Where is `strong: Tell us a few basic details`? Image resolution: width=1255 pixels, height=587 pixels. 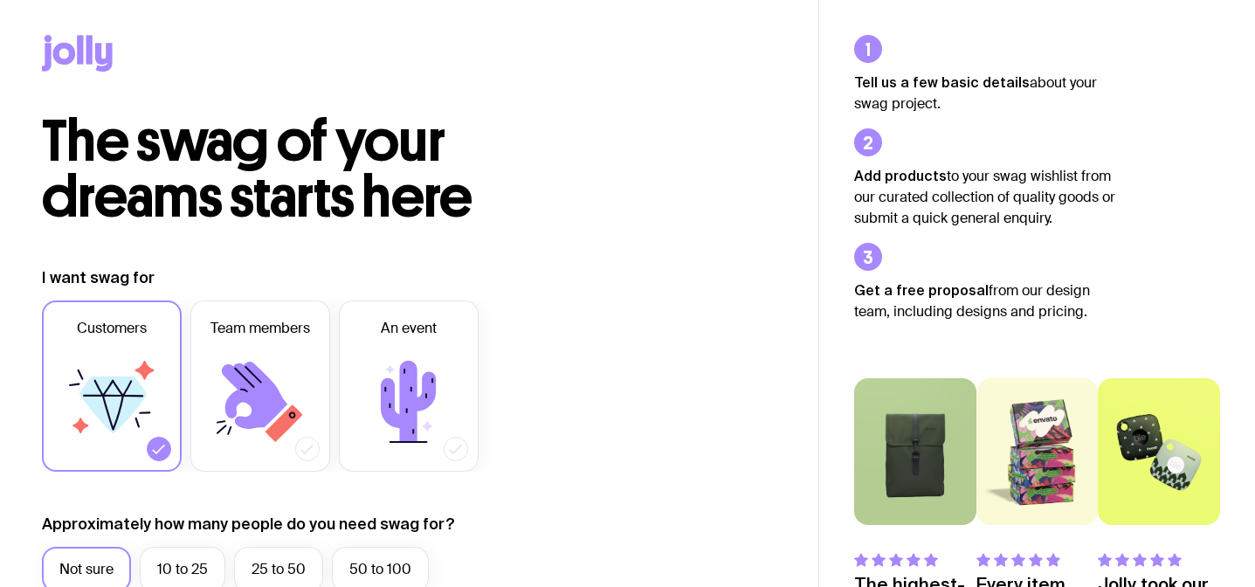 strong: Tell us a few basic details is located at coordinates (942, 82).